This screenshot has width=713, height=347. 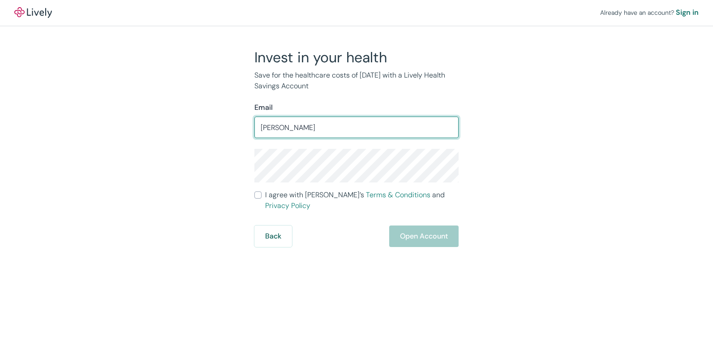 What do you see at coordinates (398, 194) in the screenshot?
I see `a: Terms & Conditions` at bounding box center [398, 194].